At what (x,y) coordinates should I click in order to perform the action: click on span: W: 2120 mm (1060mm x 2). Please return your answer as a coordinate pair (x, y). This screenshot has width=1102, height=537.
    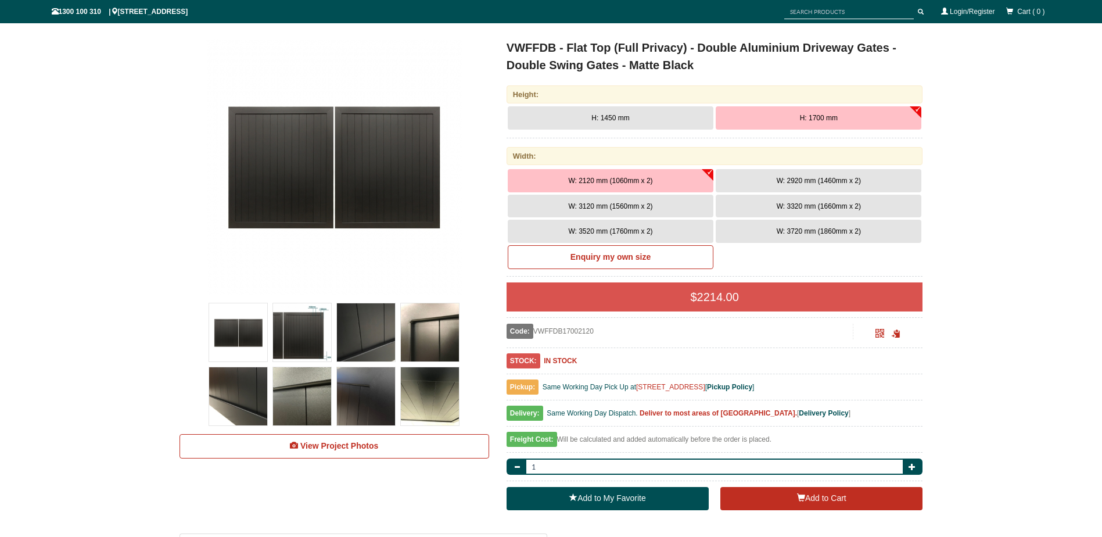
    Looking at the image, I should click on (610, 181).